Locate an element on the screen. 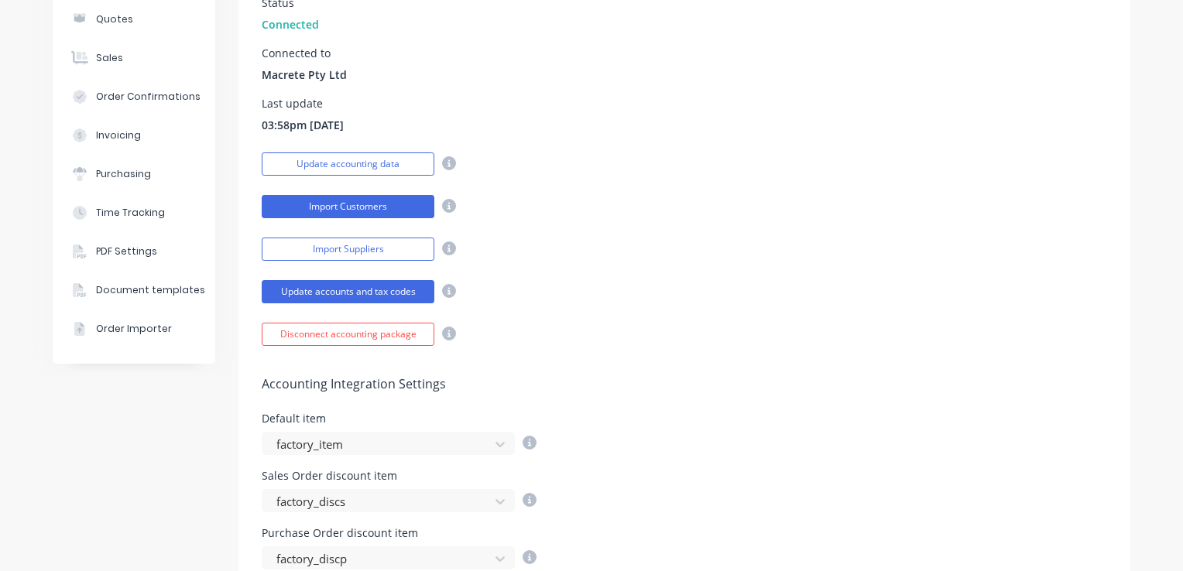 The height and width of the screenshot is (571, 1183). button: Purchasing is located at coordinates (134, 174).